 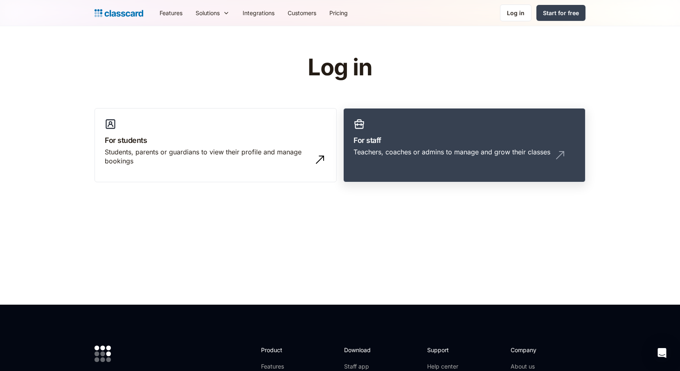 What do you see at coordinates (338, 13) in the screenshot?
I see `a: Pricing` at bounding box center [338, 13].